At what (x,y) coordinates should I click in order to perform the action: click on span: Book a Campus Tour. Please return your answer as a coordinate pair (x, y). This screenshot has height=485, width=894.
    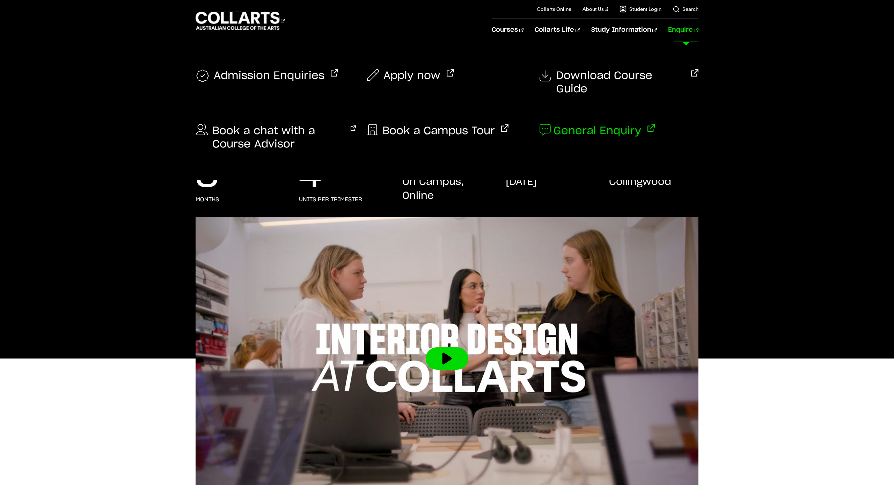
    Looking at the image, I should click on (439, 131).